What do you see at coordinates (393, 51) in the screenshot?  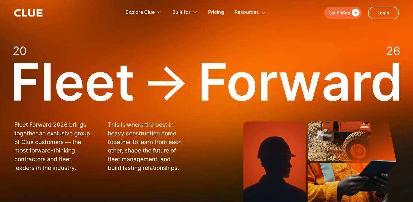 I see `div: 26` at bounding box center [393, 51].